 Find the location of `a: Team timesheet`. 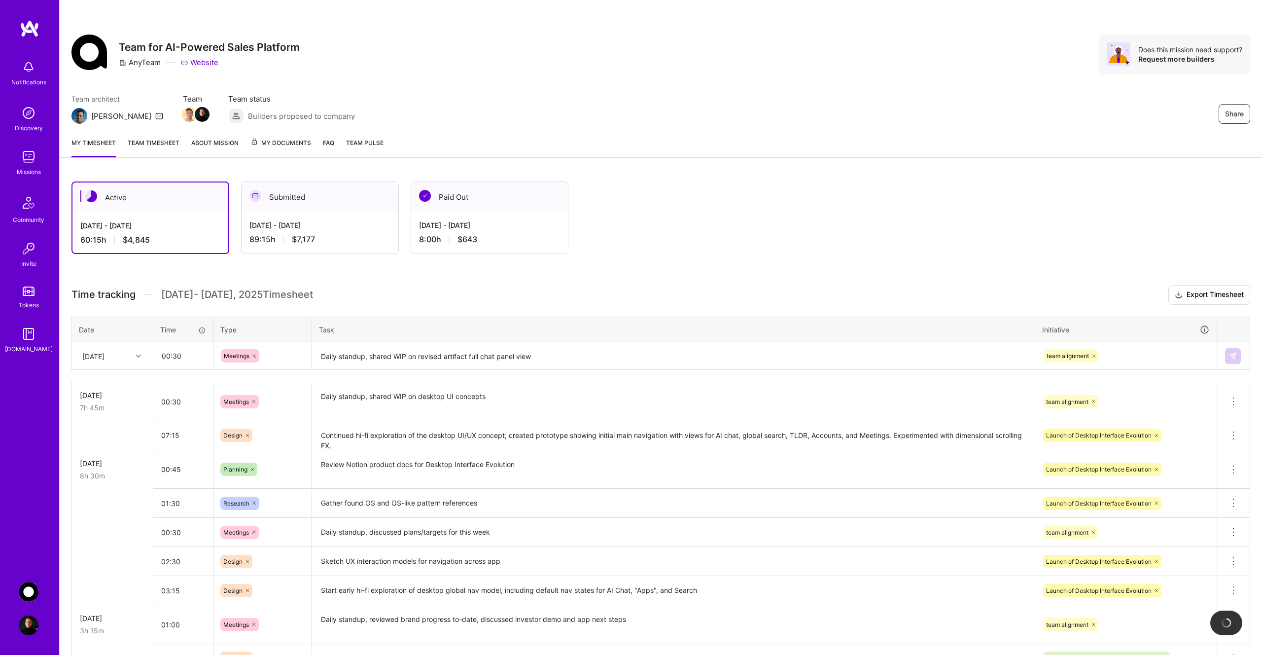

a: Team timesheet is located at coordinates (153, 147).